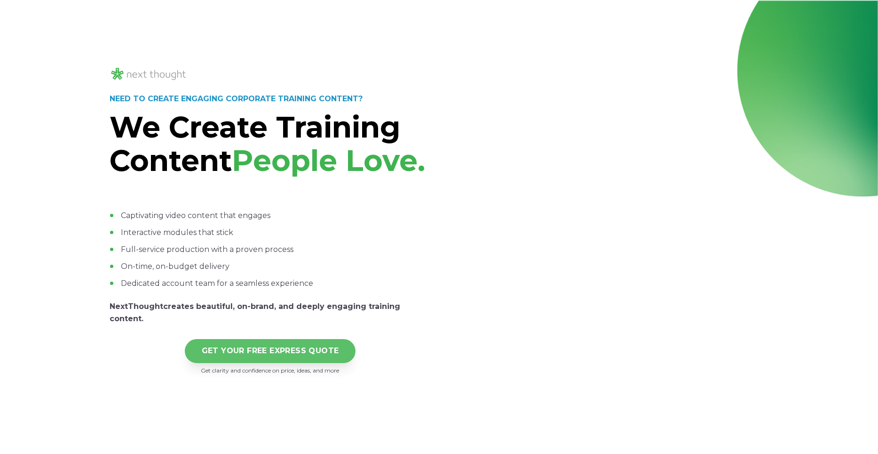 This screenshot has width=878, height=454. What do you see at coordinates (271, 351) in the screenshot?
I see `a: GET YOUR FREE EXPRESS QUOTE` at bounding box center [271, 351].